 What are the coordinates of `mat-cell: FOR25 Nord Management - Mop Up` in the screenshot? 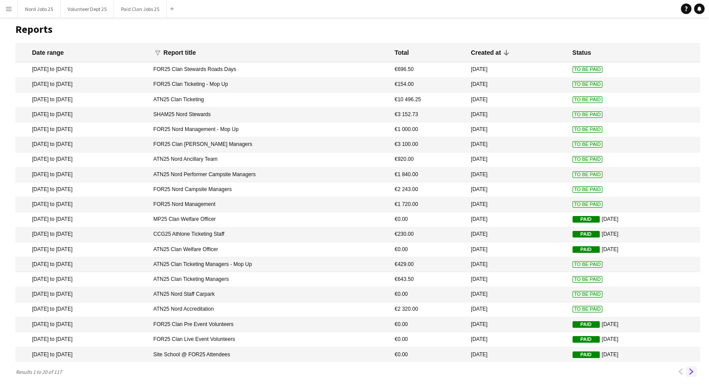 It's located at (270, 130).